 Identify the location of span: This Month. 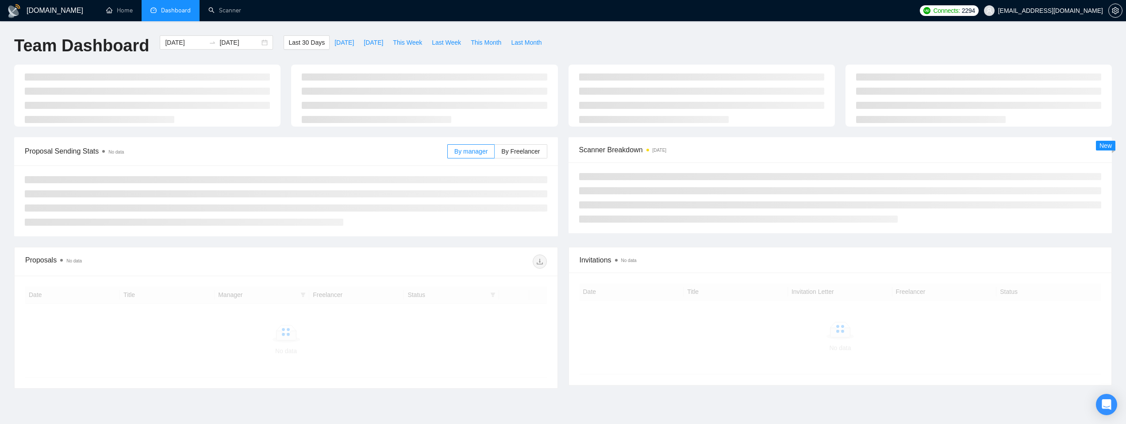
(486, 42).